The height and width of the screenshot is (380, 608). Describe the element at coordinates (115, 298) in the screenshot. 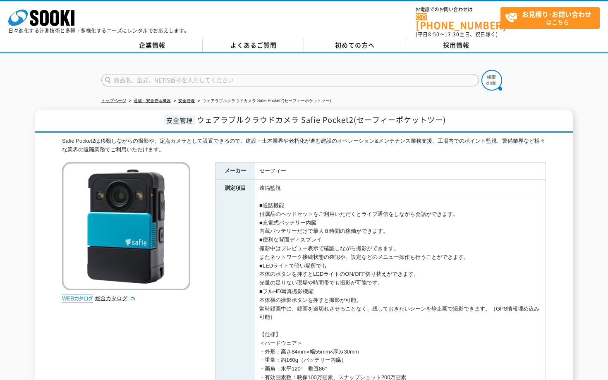

I see `a: 総合カタログ` at that location.